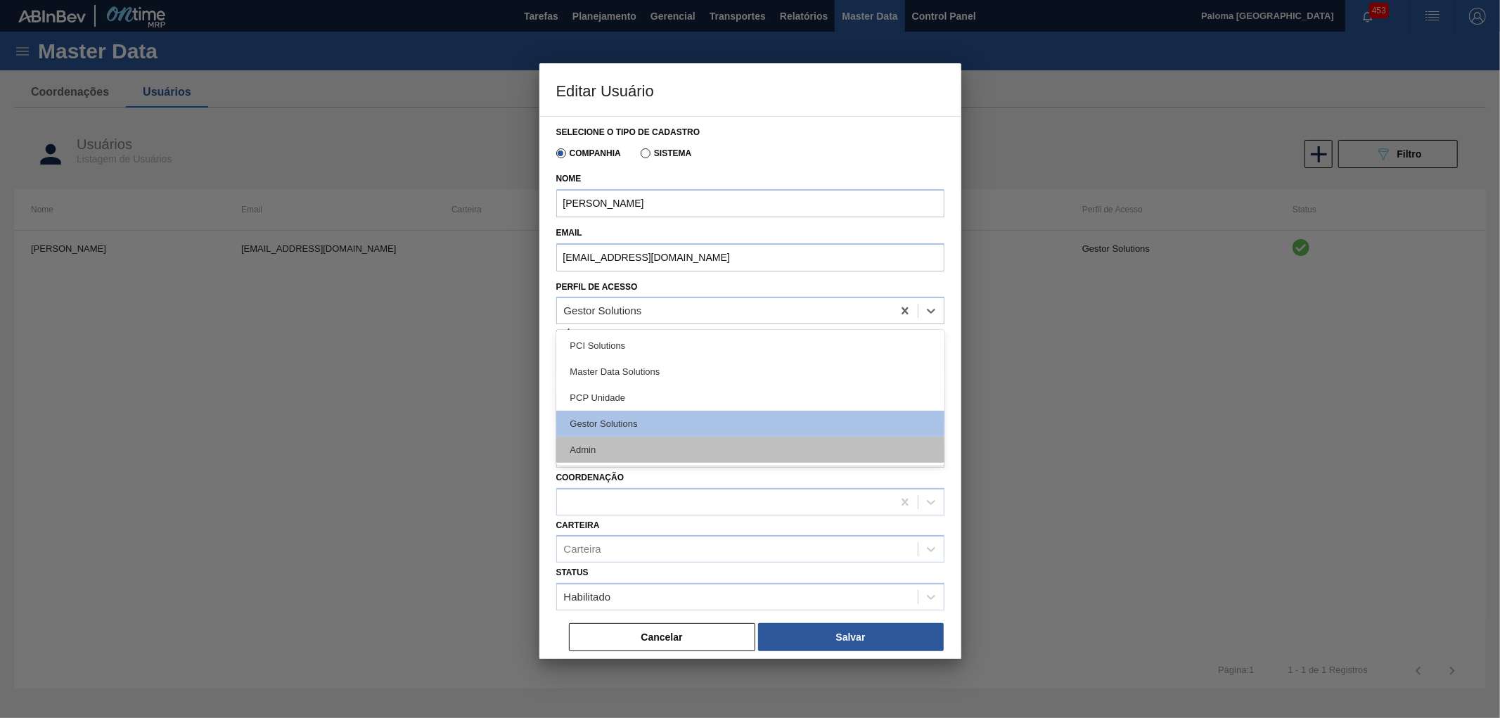  Describe the element at coordinates (578, 525) in the screenshot. I see `label: Carteira` at that location.